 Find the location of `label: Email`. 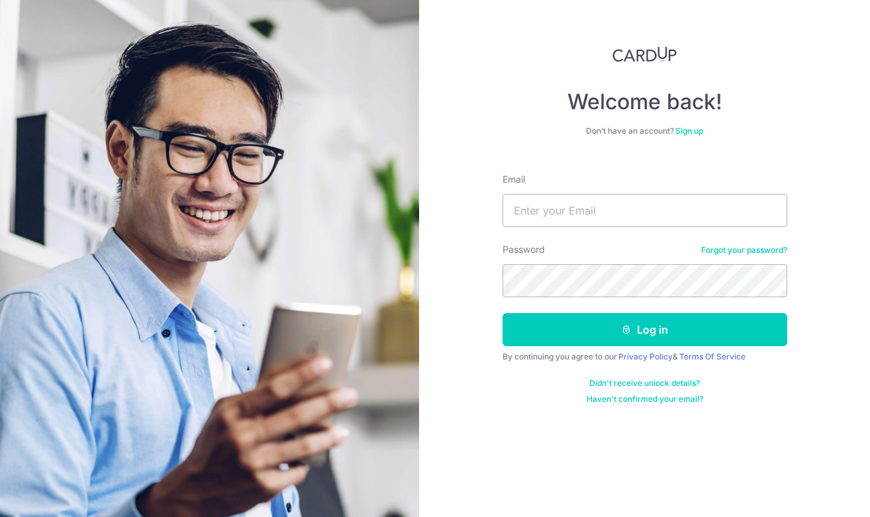

label: Email is located at coordinates (514, 180).